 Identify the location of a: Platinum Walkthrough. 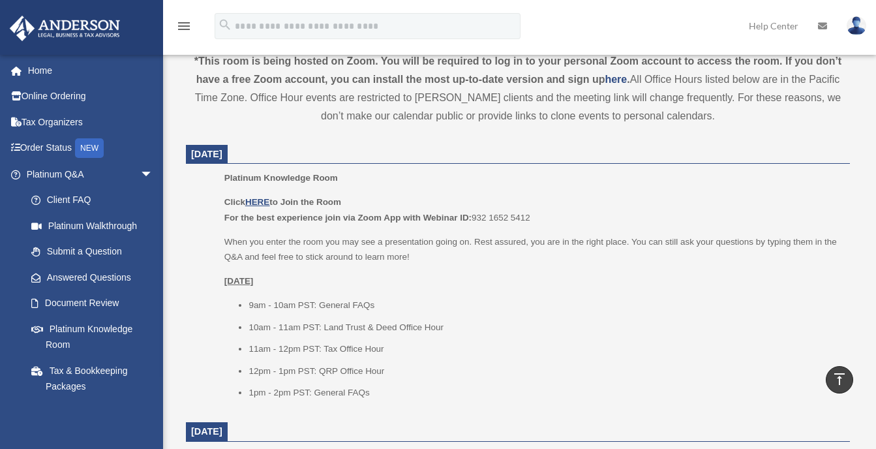
(95, 226).